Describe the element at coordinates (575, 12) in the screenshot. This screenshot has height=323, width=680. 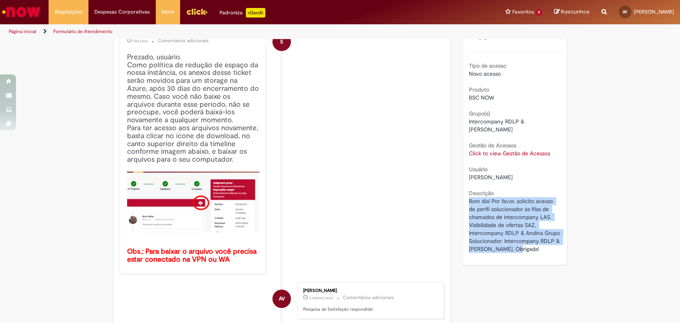
I see `span: Rascunhos` at that location.